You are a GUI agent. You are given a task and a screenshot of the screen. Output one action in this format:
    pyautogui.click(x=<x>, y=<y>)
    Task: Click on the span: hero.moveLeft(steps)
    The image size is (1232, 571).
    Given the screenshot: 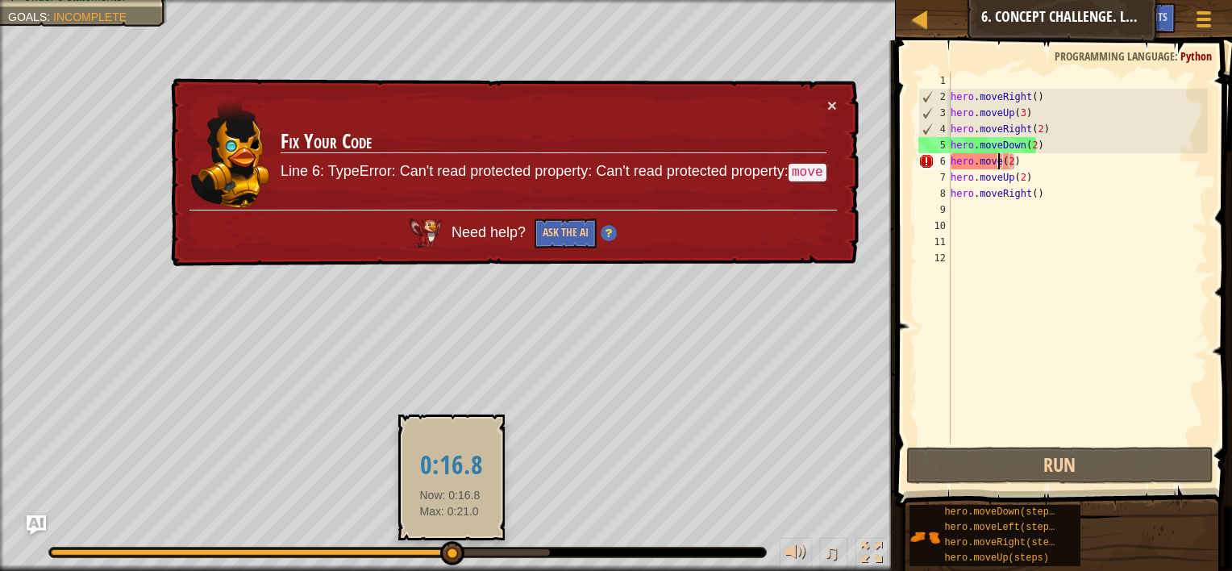 What is the action you would take?
    pyautogui.click(x=1002, y=527)
    